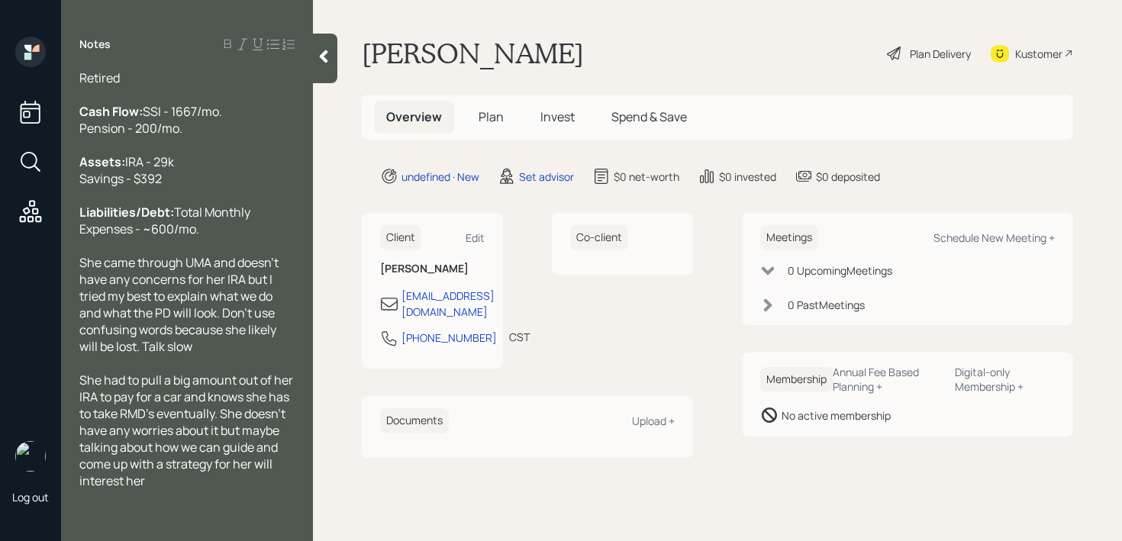  What do you see at coordinates (166, 221) in the screenshot?
I see `span: Total Monthly Expenses - ~600/mo.` at bounding box center [166, 221].